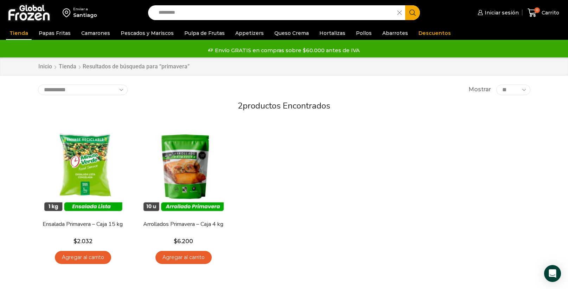  What do you see at coordinates (85, 15) in the screenshot?
I see `div: Santiago` at bounding box center [85, 15].